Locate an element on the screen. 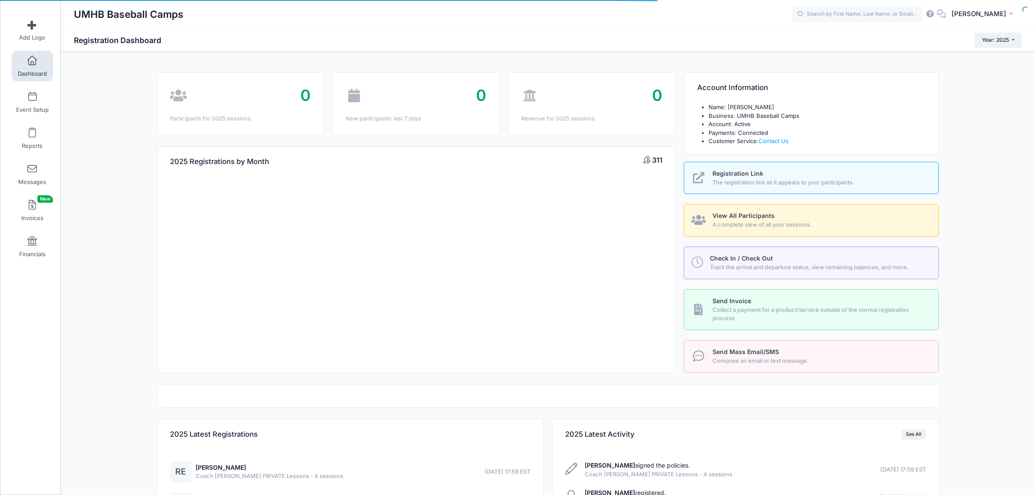 The image size is (1035, 495). span: The registration link as it appears to your participants. is located at coordinates (820, 183).